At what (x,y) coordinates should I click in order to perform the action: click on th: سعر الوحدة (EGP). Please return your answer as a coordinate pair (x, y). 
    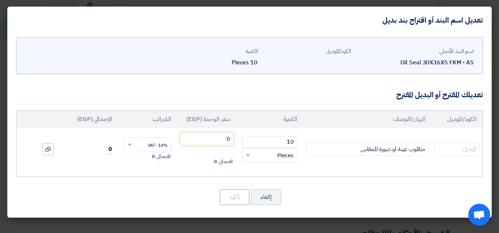
    Looking at the image, I should click on (207, 119).